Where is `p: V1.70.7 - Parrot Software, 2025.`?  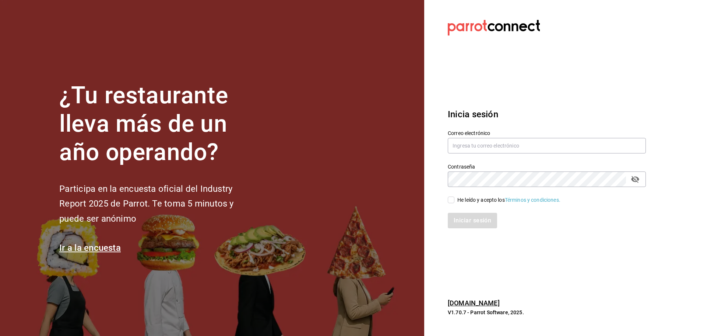
p: V1.70.7 - Parrot Software, 2025. is located at coordinates (547, 312).